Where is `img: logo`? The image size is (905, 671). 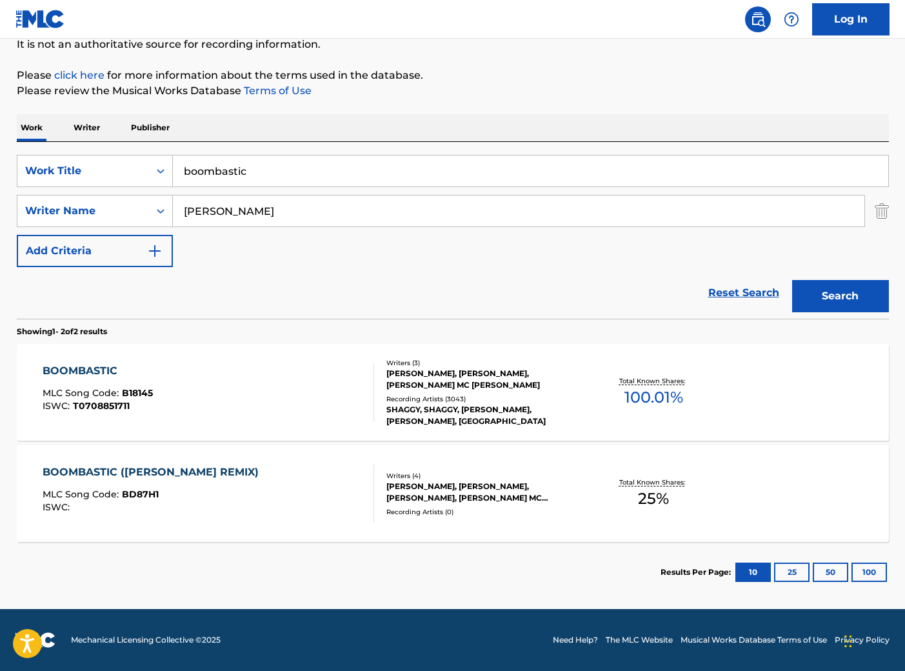
img: logo is located at coordinates (35, 640).